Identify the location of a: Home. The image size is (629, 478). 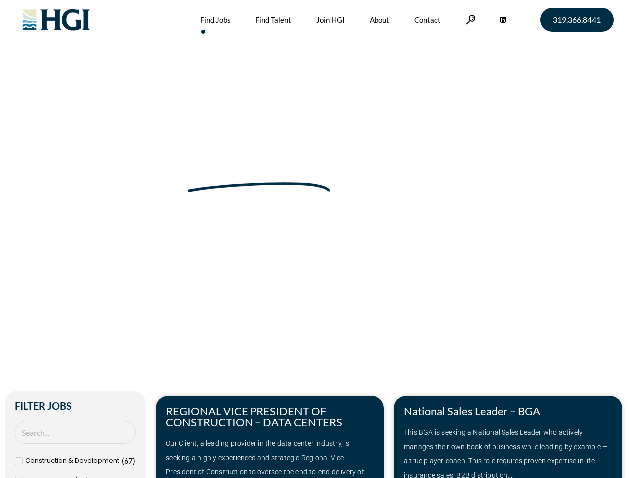
(46, 206).